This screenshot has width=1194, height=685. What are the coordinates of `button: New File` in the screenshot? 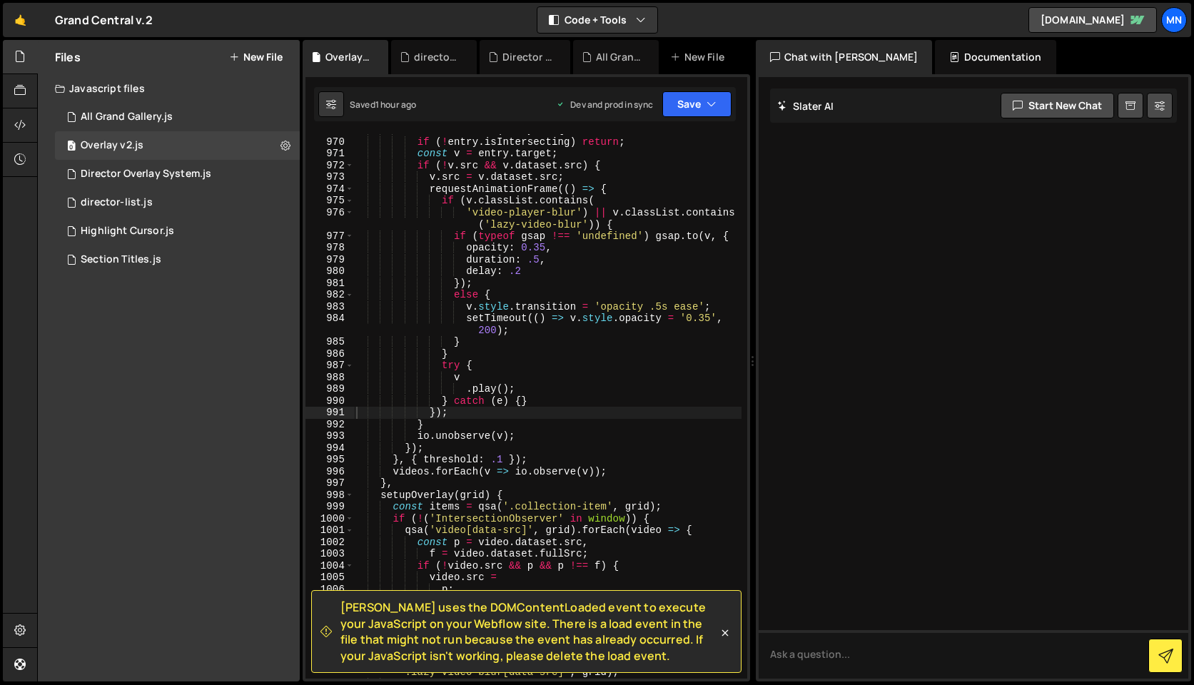 It's located at (256, 57).